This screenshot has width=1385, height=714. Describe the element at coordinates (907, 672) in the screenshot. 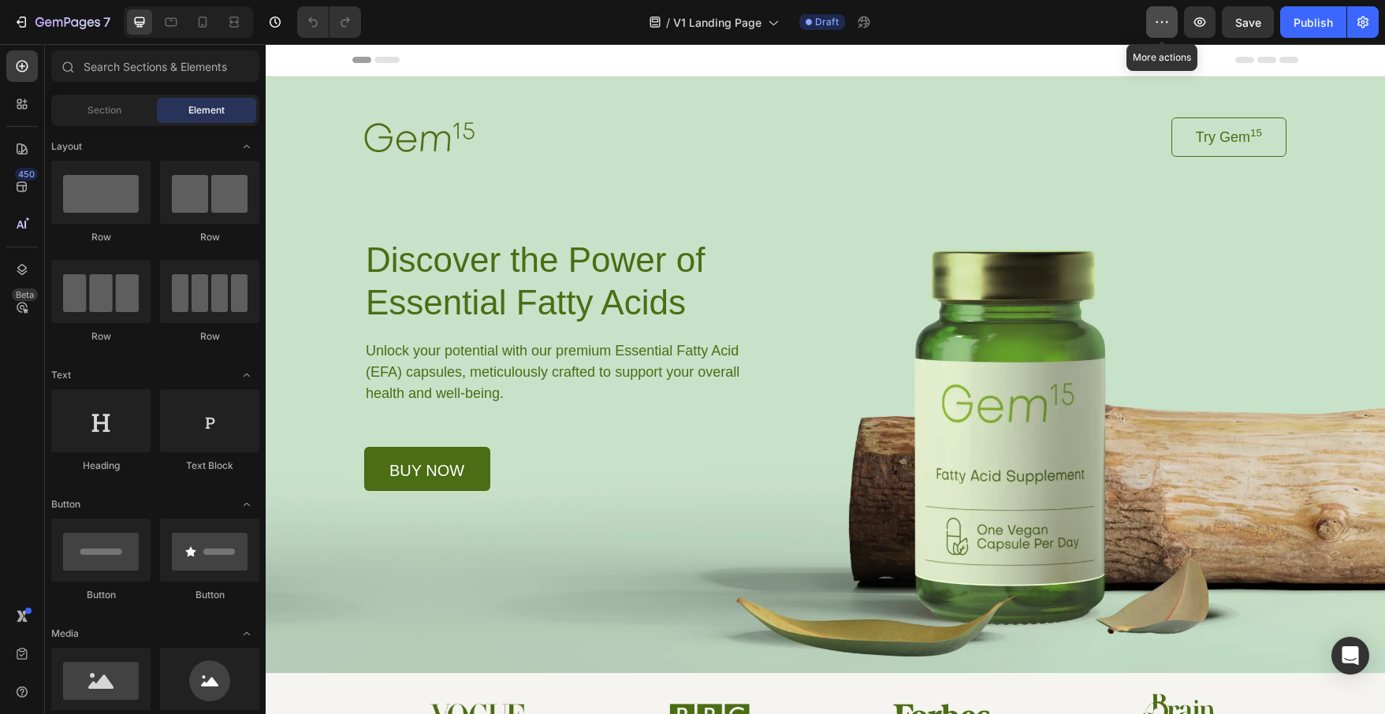

I see `img: gempages_580858069626389417-fe7e9d43-d596-462f-a10b-6eb776f70a6d.png` at that location.